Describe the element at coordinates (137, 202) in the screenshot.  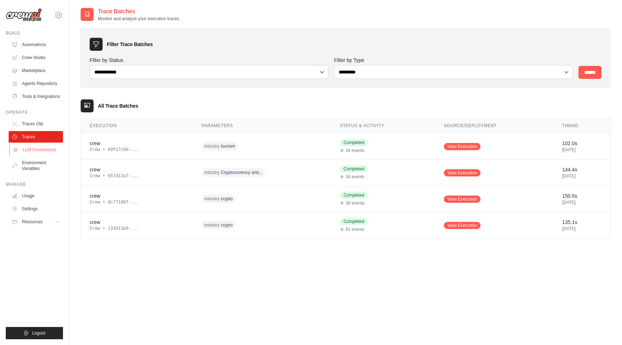
I see `div: Crew • 9c77106f-...` at that location.